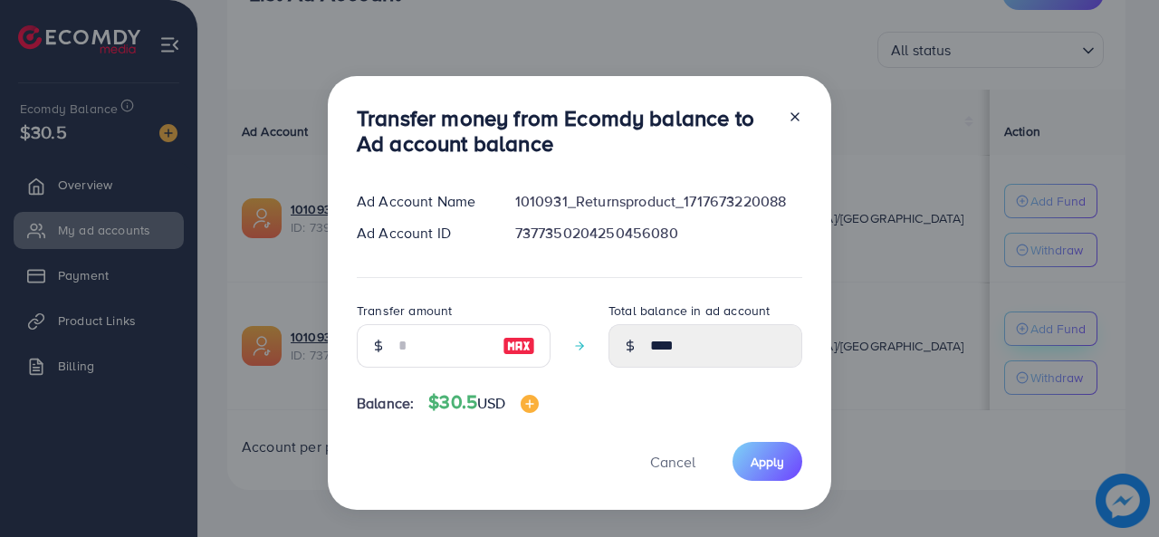 This screenshot has height=537, width=1159. What do you see at coordinates (404, 311) in the screenshot?
I see `label: Transfer amount` at bounding box center [404, 311].